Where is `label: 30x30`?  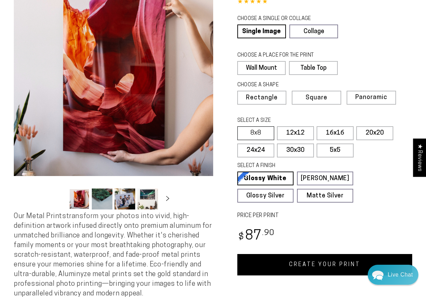 label: 30x30 is located at coordinates (295, 150).